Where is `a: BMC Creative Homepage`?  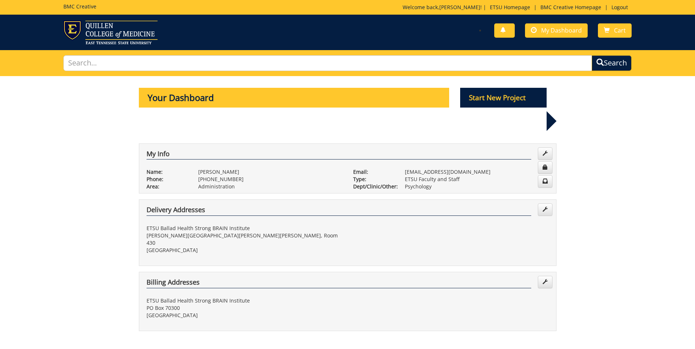
a: BMC Creative Homepage is located at coordinates (571, 7).